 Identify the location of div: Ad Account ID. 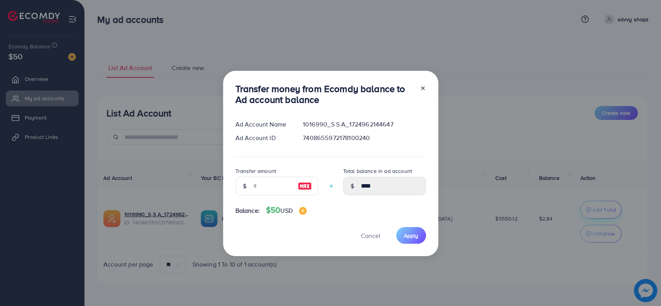
(263, 138).